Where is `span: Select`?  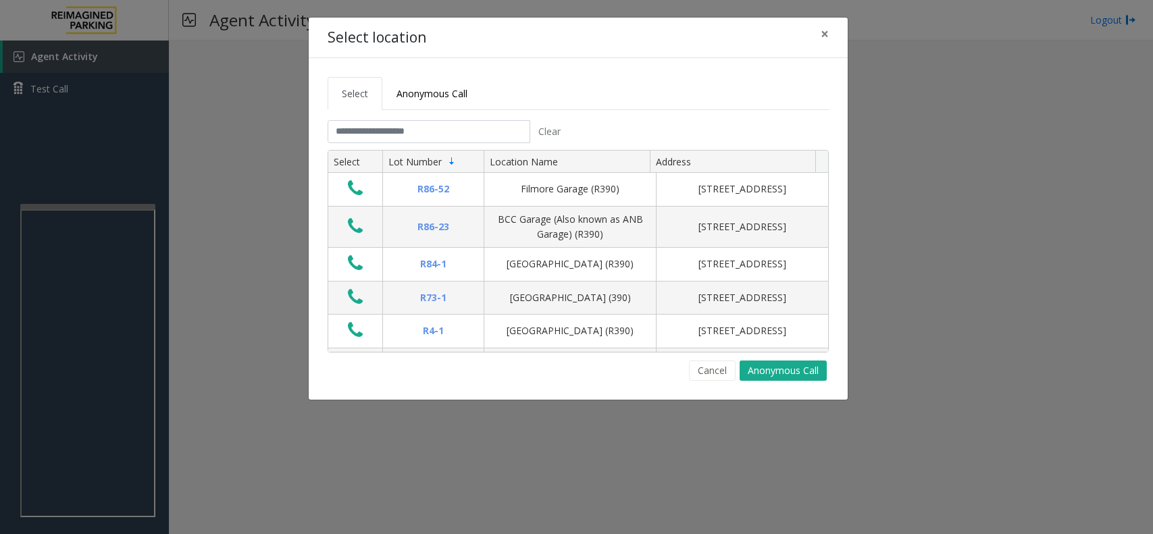
span: Select is located at coordinates (355, 93).